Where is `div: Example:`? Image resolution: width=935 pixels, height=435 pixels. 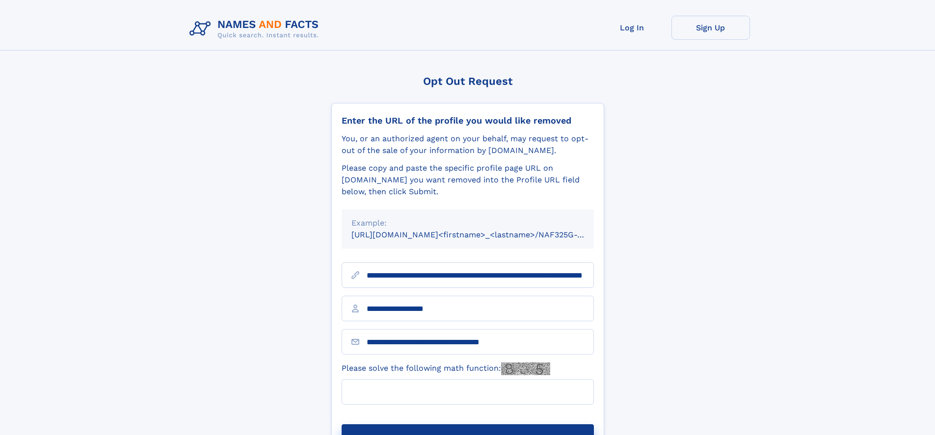 div: Example: is located at coordinates (468, 223).